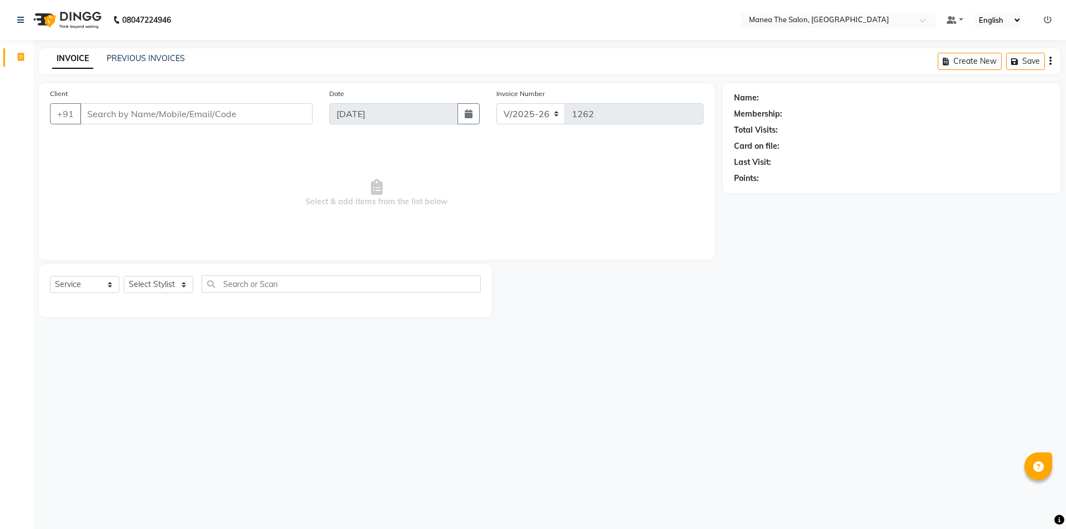  What do you see at coordinates (1025, 61) in the screenshot?
I see `button: Save` at bounding box center [1025, 61].